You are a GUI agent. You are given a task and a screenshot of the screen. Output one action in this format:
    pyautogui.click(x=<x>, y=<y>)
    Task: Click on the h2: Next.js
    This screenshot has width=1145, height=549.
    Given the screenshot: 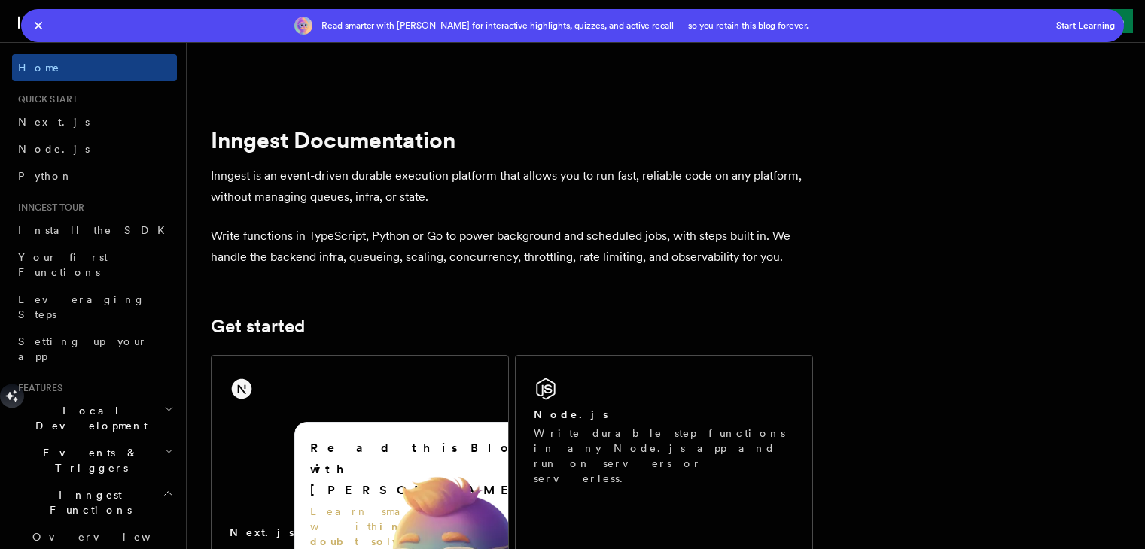 What is the action you would take?
    pyautogui.click(x=262, y=533)
    